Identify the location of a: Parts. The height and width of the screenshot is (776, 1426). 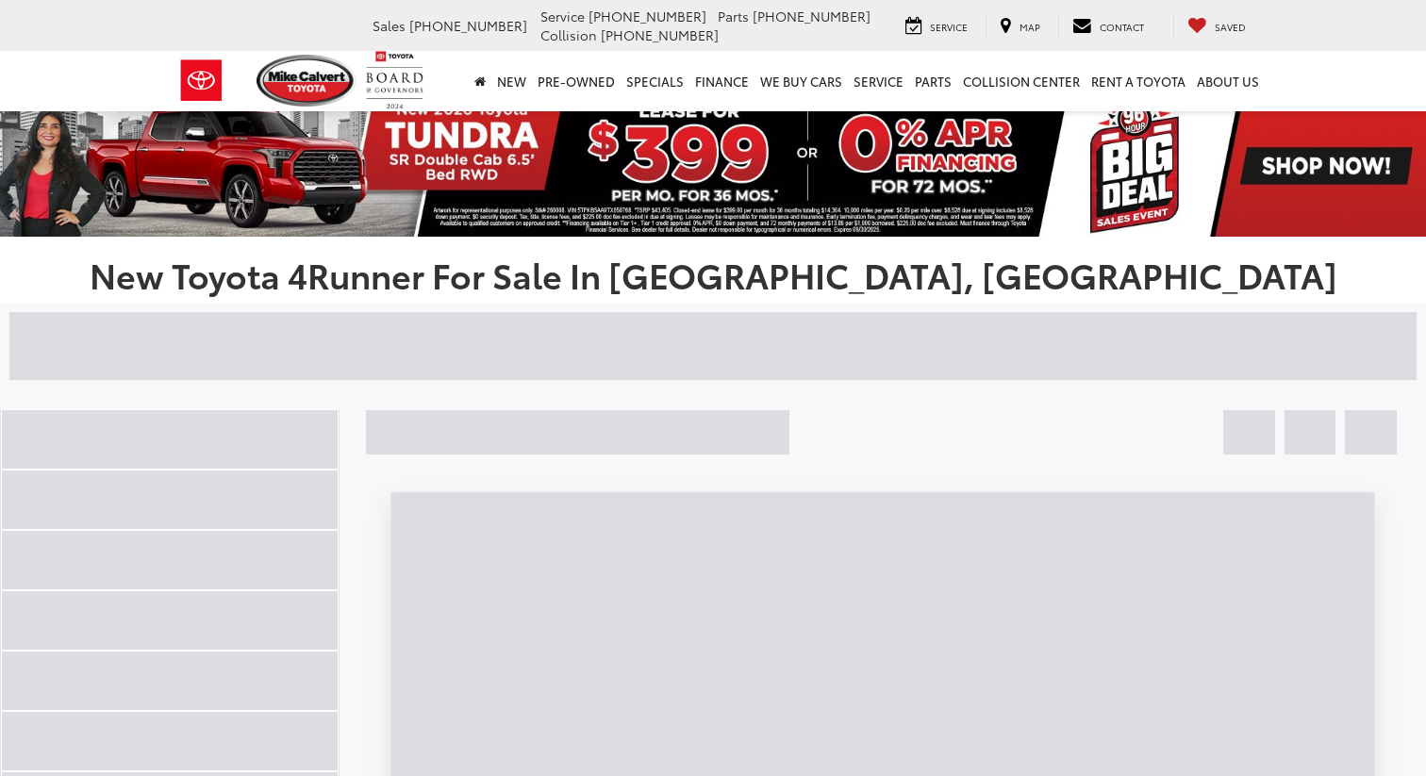
(933, 81).